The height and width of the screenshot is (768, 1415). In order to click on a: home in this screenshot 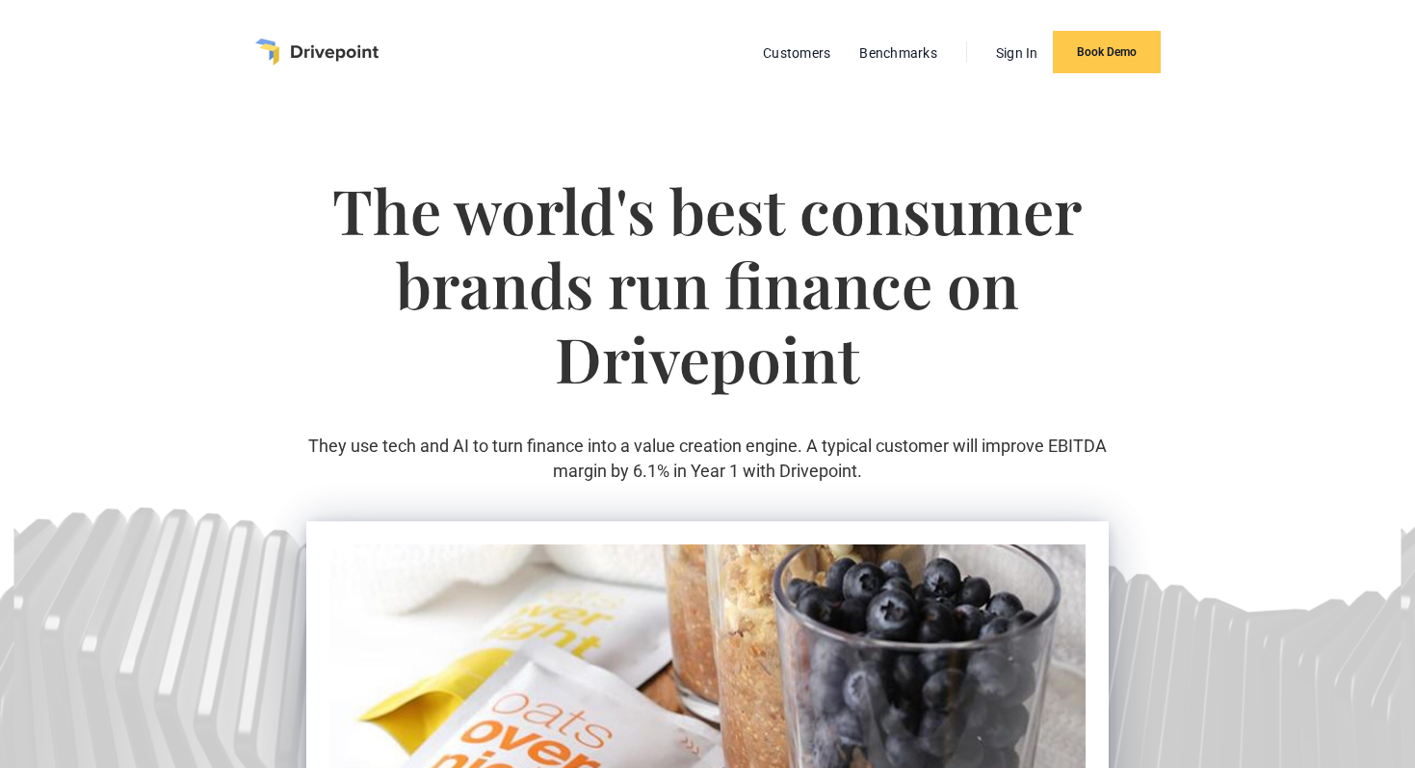, I will do `click(317, 52)`.